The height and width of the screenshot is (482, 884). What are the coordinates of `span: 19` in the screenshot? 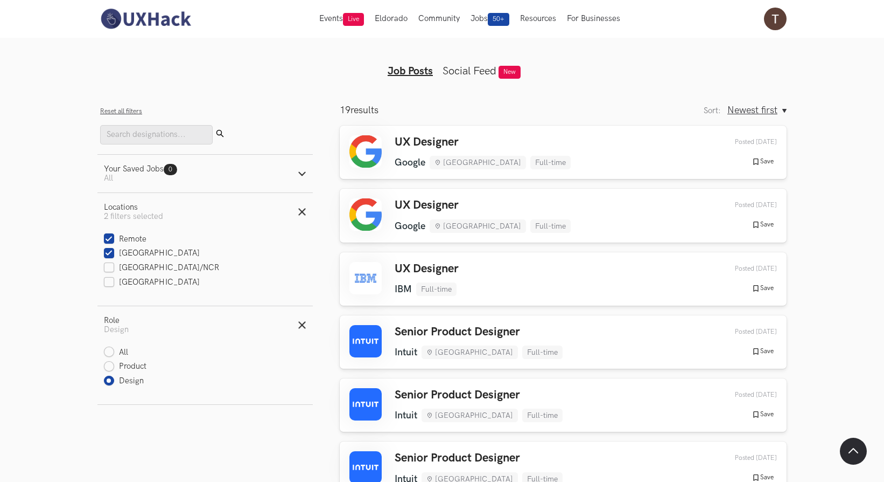 It's located at (345, 110).